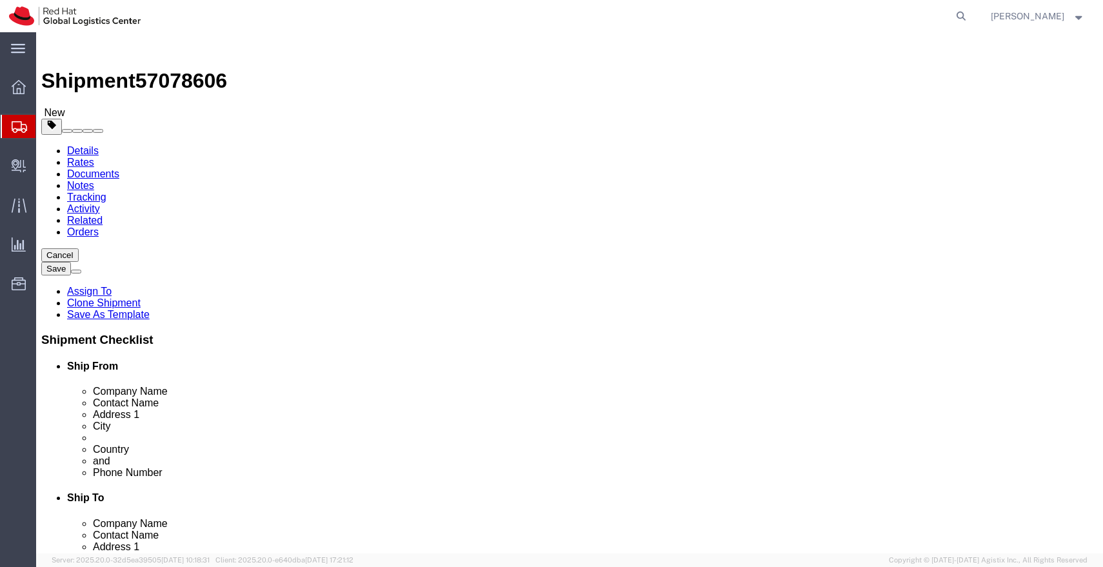 Image resolution: width=1103 pixels, height=567 pixels. What do you see at coordinates (130, 560) in the screenshot?
I see `span: Server: 2025.20.0-32d5ea39505` at bounding box center [130, 560].